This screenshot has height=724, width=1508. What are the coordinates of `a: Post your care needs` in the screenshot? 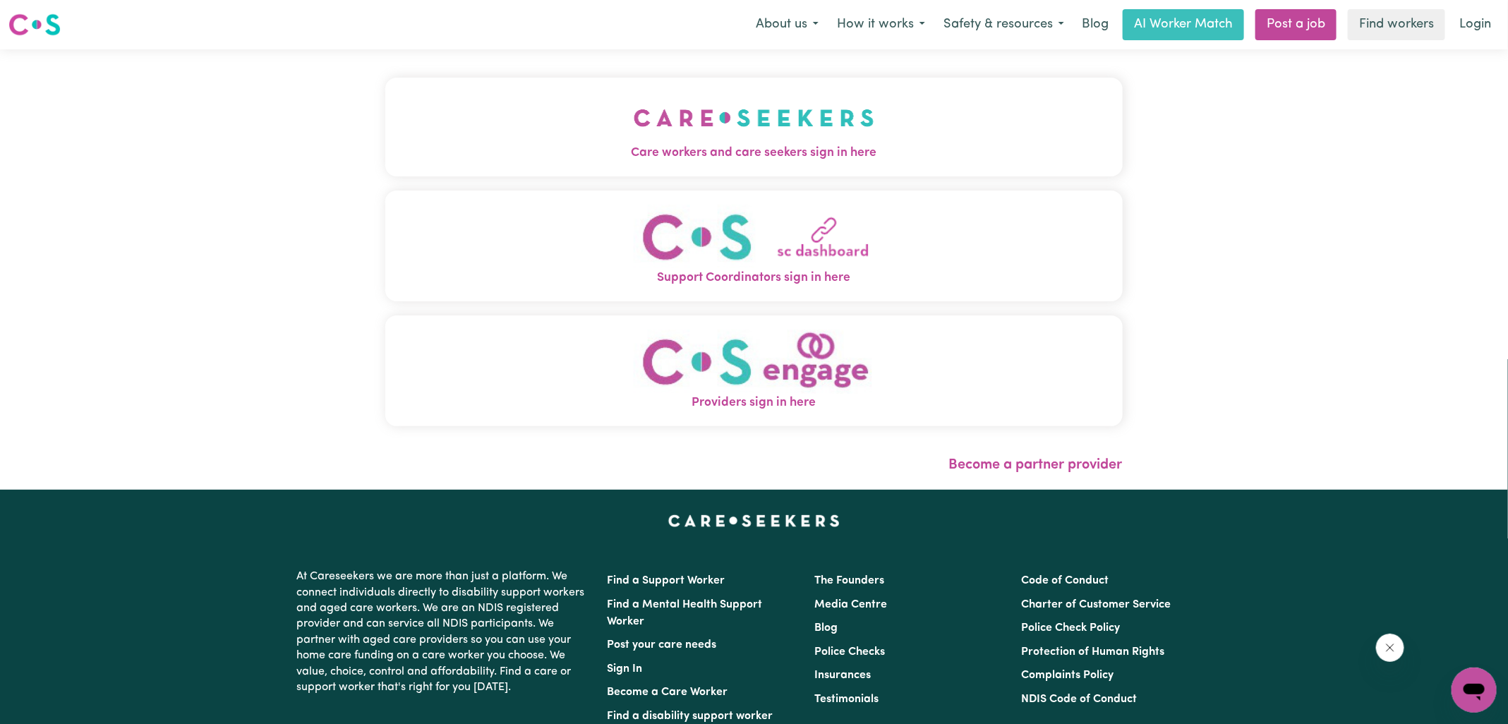 It's located at (662, 645).